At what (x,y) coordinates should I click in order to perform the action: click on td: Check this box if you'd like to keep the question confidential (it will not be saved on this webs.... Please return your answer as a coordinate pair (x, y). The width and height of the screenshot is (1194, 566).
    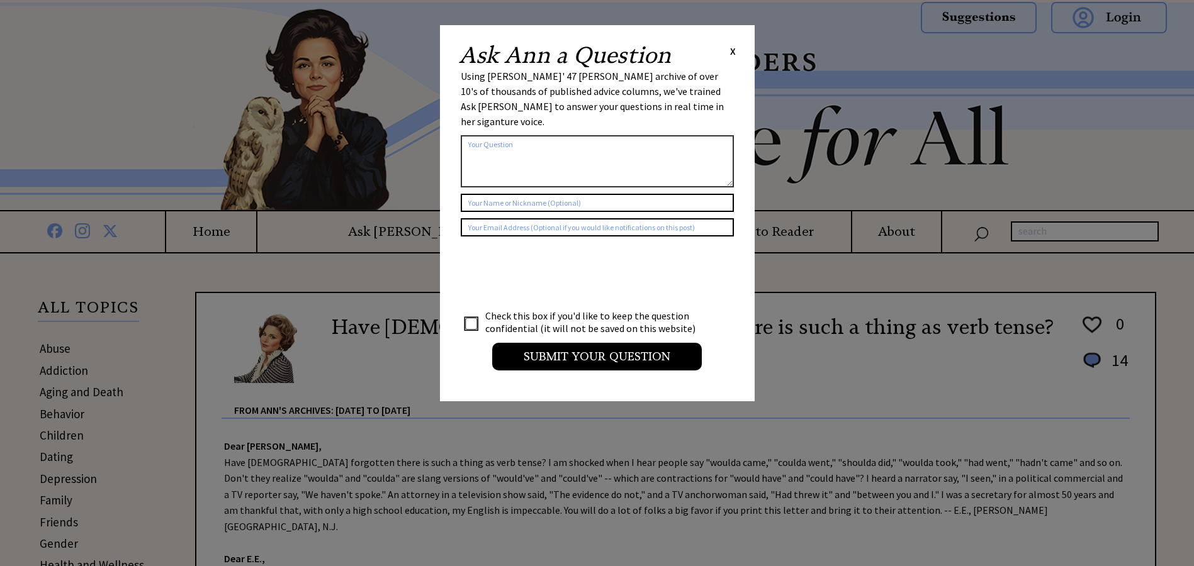
    Looking at the image, I should click on (596, 322).